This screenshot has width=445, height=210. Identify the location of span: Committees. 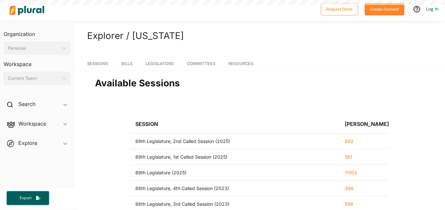
(201, 64).